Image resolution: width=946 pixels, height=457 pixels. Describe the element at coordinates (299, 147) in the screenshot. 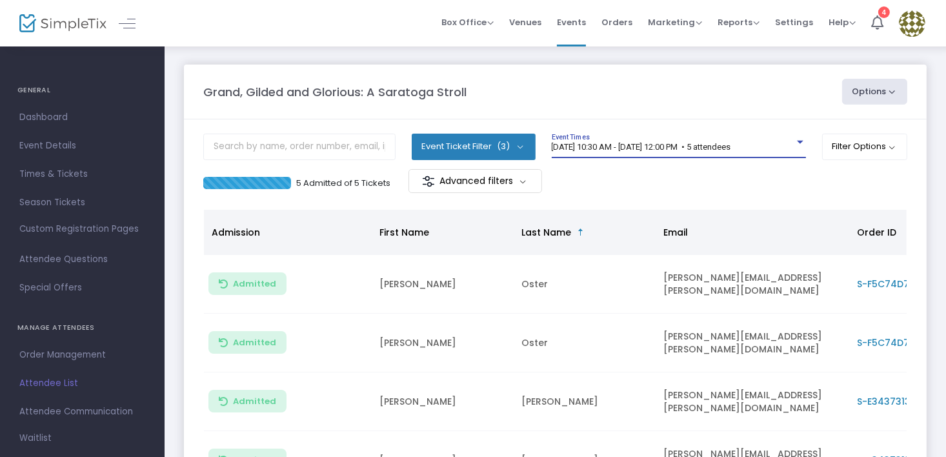

I see `input: Search by name, order number, email, ip address` at that location.